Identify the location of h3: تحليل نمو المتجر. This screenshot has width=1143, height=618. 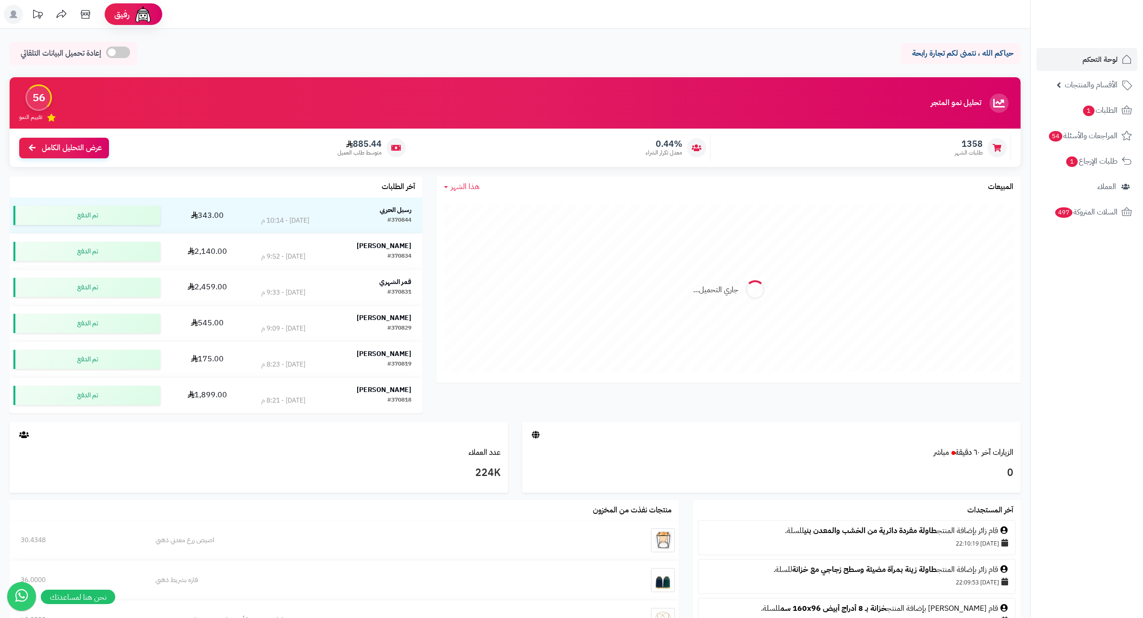
(956, 103).